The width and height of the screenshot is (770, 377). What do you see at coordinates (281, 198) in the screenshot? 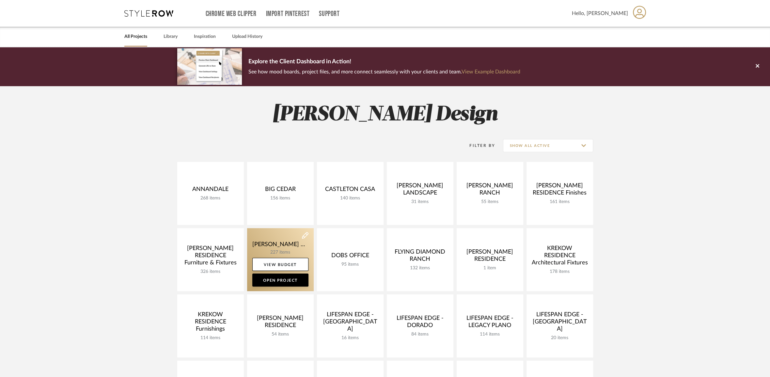
I see `div: 156 items` at bounding box center [281, 198].